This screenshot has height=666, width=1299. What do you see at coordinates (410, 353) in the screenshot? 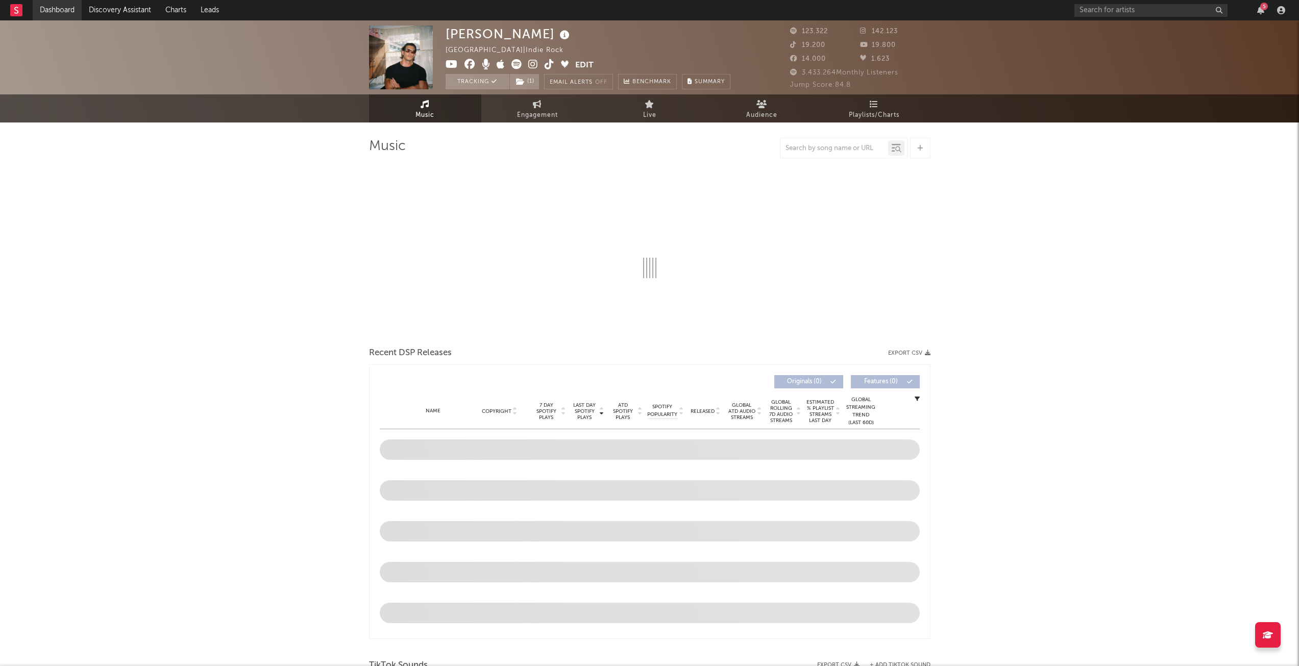
I see `span: Recent DSP Releases` at bounding box center [410, 353].